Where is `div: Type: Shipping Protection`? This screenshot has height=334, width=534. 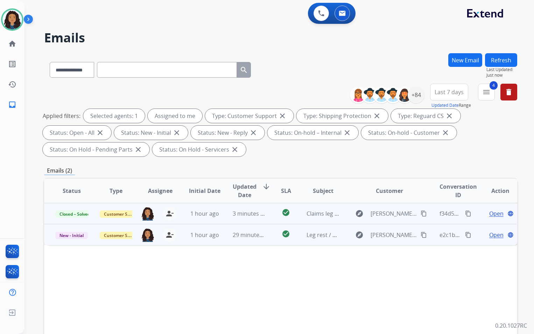 div: Type: Shipping Protection is located at coordinates (342, 116).